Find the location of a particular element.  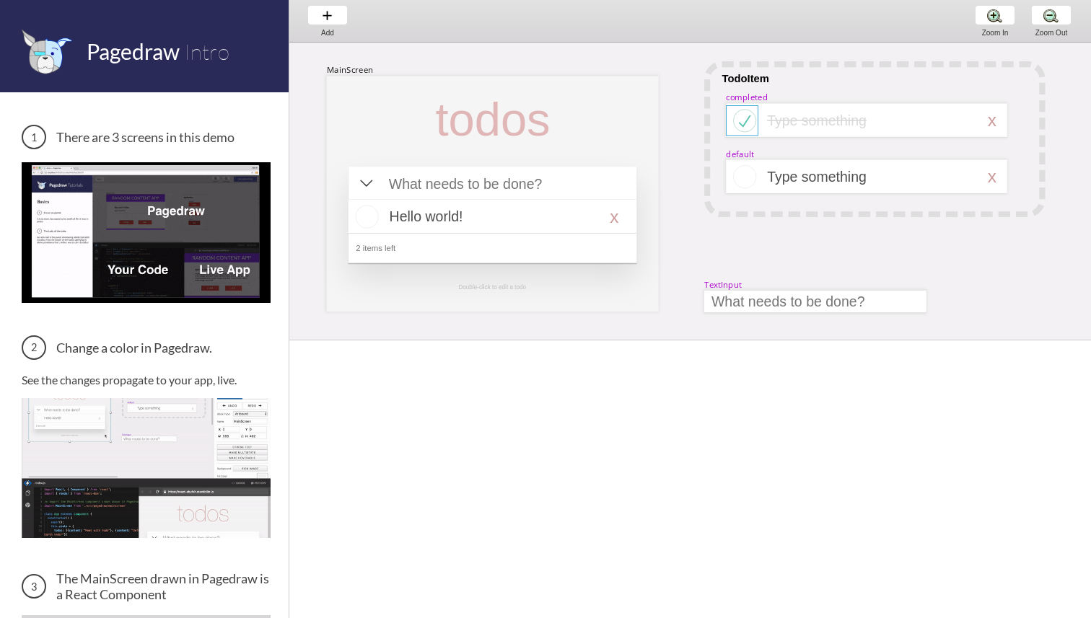

div: Zoom Out is located at coordinates (1051, 32).